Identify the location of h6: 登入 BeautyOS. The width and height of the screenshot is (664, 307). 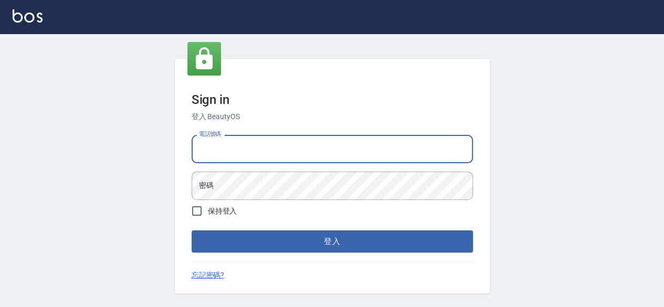
(332, 116).